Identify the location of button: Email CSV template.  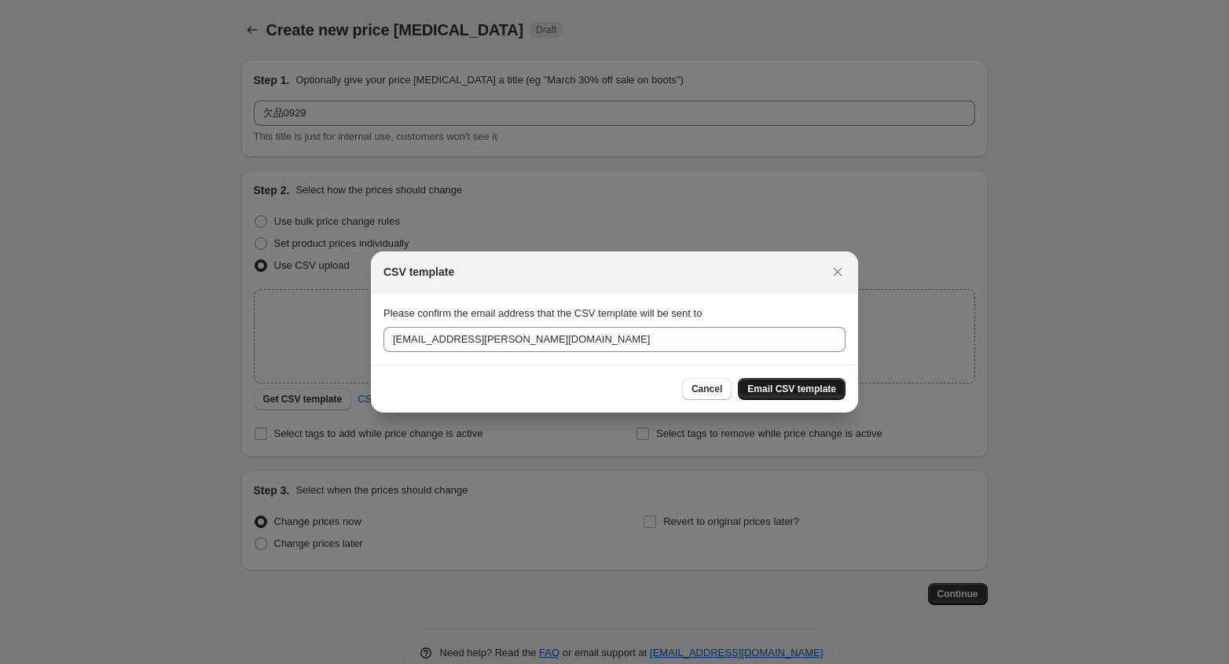
(791, 389).